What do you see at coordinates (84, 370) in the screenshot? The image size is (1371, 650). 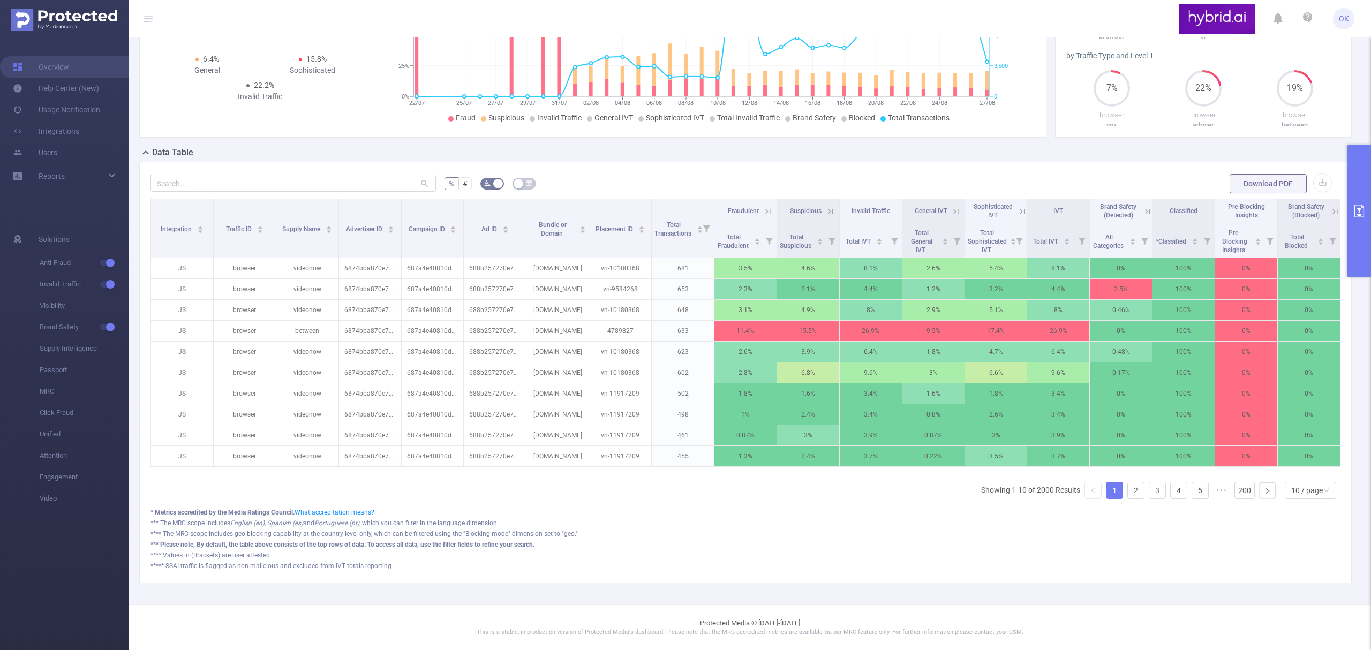 I see `span: Passport` at bounding box center [84, 370].